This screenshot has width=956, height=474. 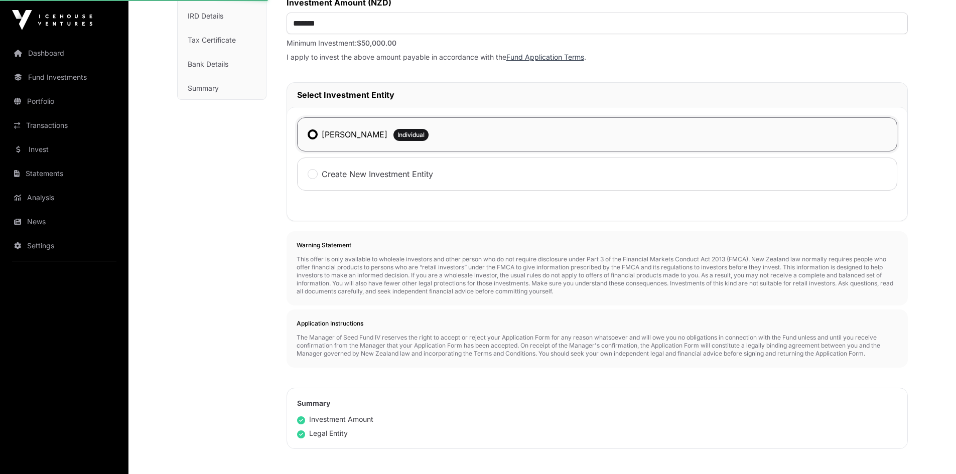 I want to click on a: Tax Certificate, so click(x=222, y=40).